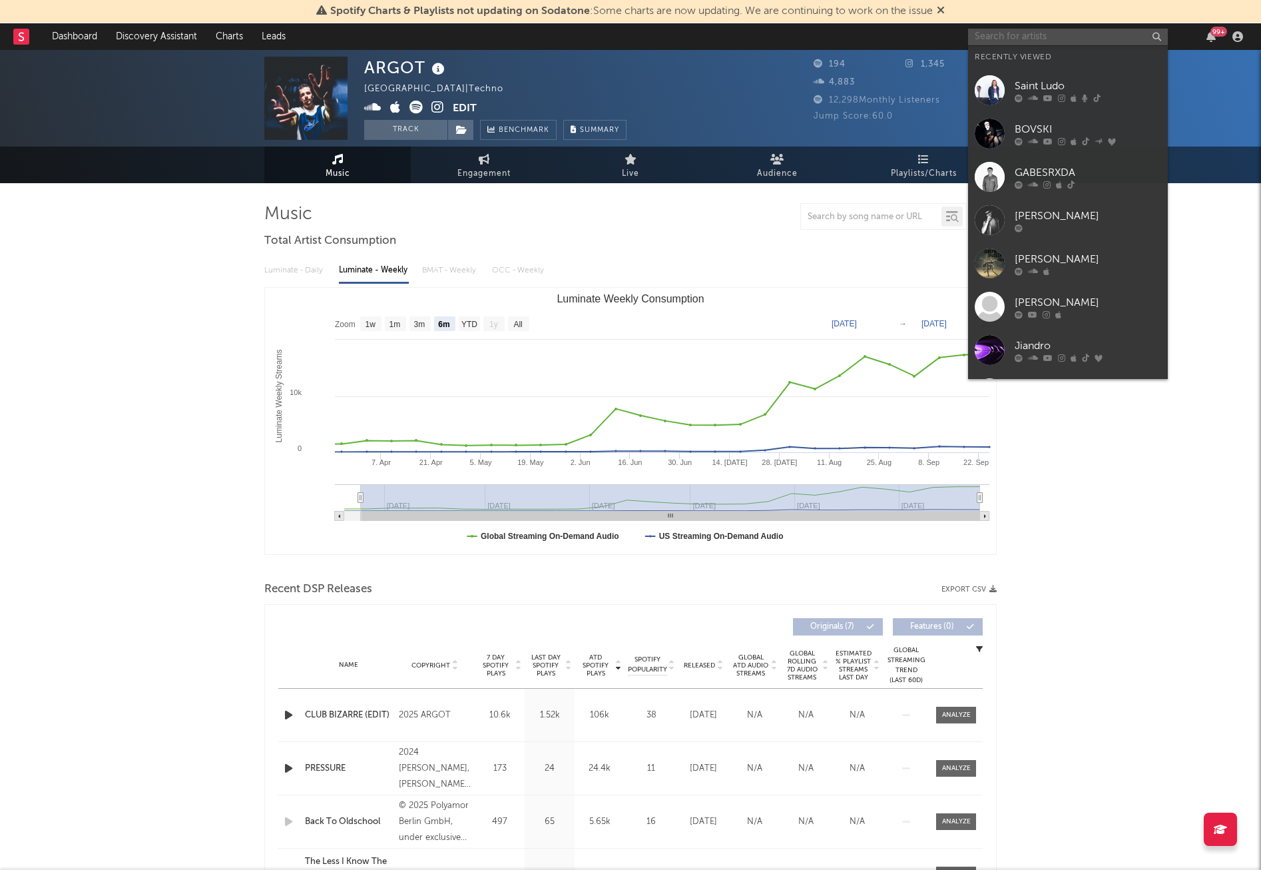 This screenshot has height=870, width=1261. Describe the element at coordinates (651, 768) in the screenshot. I see `div: 11` at that location.